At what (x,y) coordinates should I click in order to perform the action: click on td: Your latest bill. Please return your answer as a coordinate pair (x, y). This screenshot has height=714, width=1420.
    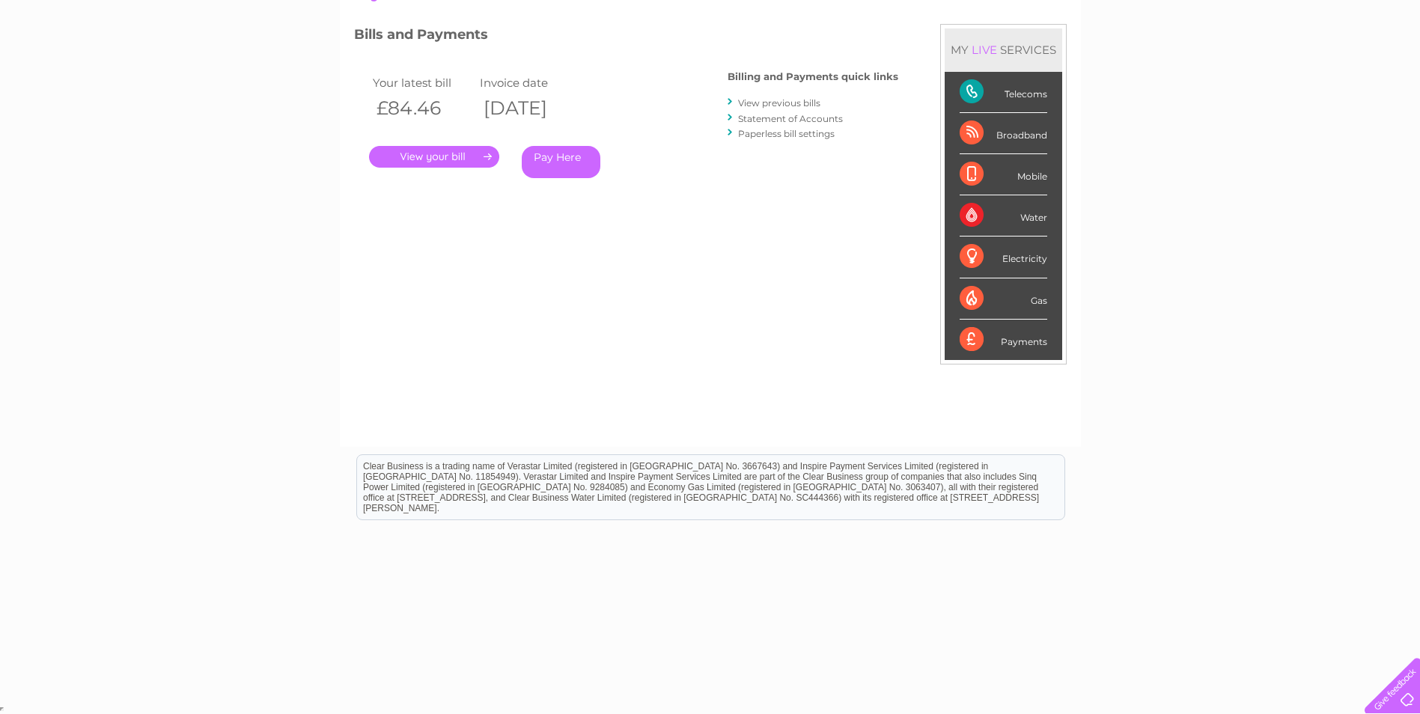
    Looking at the image, I should click on (423, 82).